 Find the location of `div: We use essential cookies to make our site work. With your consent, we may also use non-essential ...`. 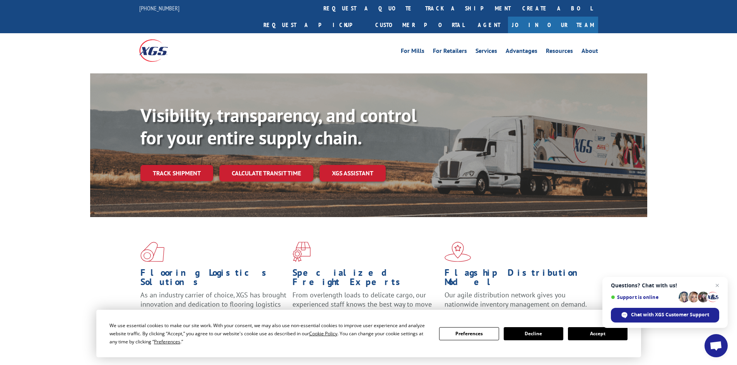

div: We use essential cookies to make our site work. With your consent, we may also use non-essential ... is located at coordinates (269, 334).